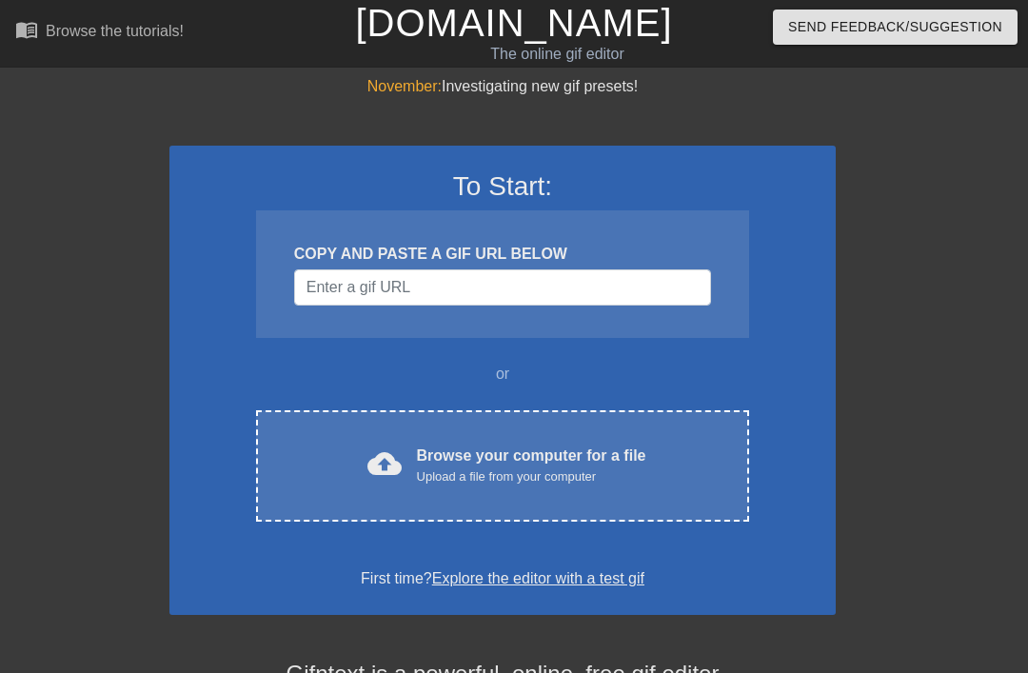 Image resolution: width=1028 pixels, height=673 pixels. Describe the element at coordinates (99, 32) in the screenshot. I see `a: Browse the tutorials!` at that location.